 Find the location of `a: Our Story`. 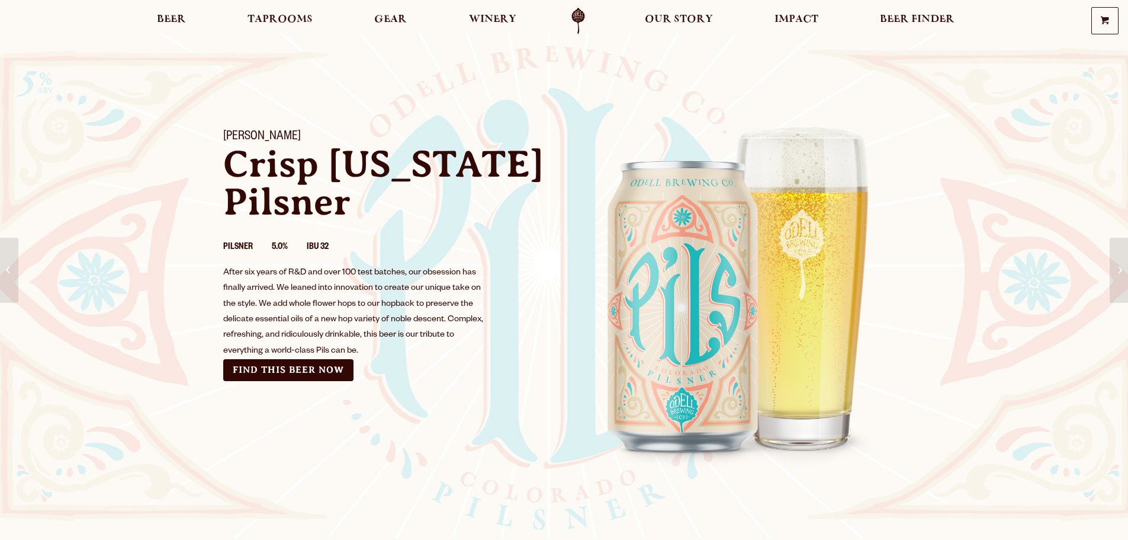

a: Our Story is located at coordinates (679, 21).